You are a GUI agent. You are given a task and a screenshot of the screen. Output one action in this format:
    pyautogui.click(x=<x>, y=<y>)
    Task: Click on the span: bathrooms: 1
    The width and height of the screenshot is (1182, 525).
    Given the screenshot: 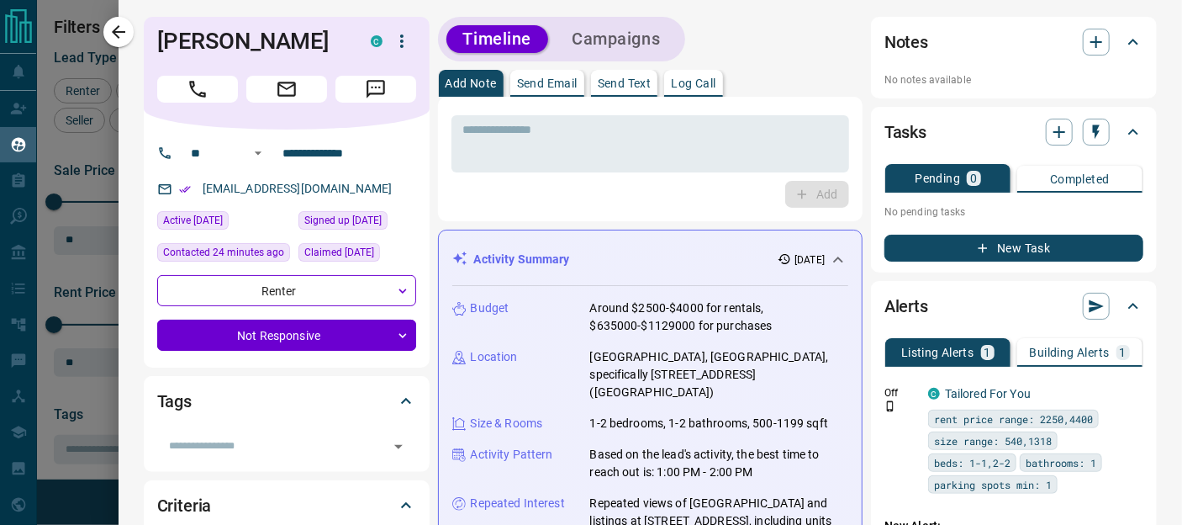 What is the action you would take?
    pyautogui.click(x=1061, y=463)
    